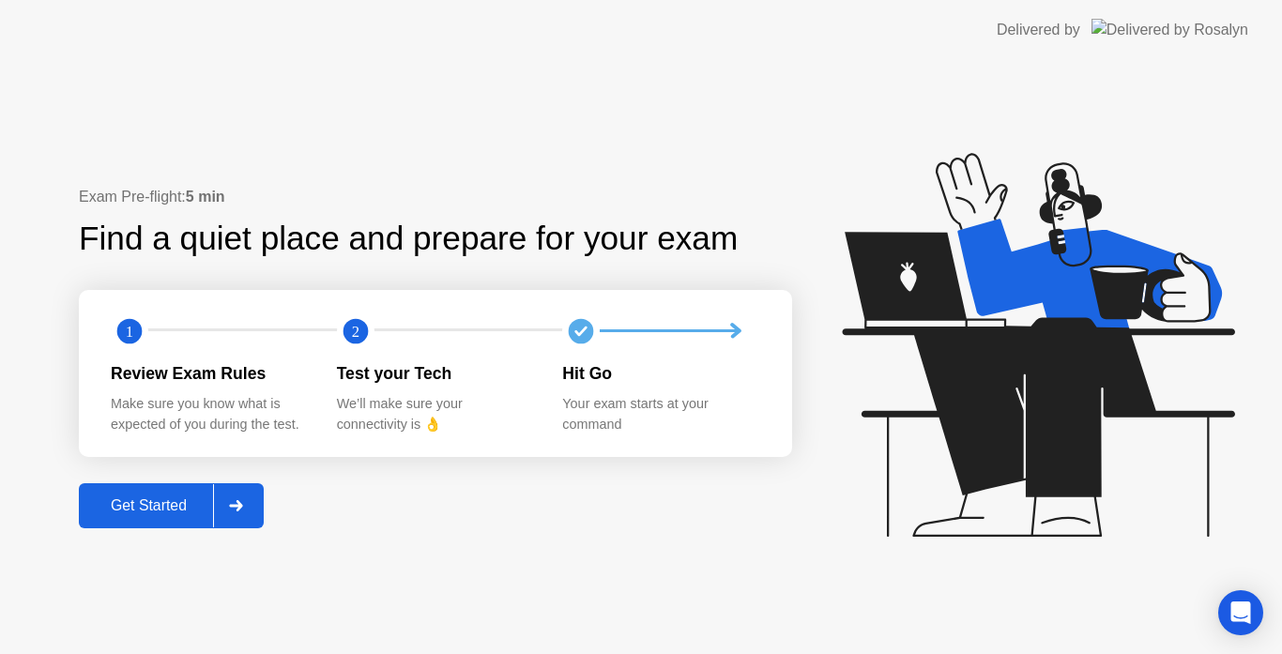 This screenshot has width=1282, height=654. What do you see at coordinates (1241, 613) in the screenshot?
I see `div: Open Intercom Messenger` at bounding box center [1241, 613].